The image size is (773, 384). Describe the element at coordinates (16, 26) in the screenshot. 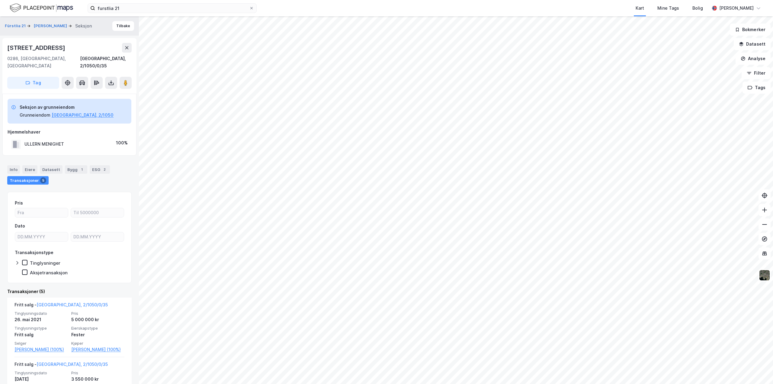

I see `button: Fürstlia 21` at that location.